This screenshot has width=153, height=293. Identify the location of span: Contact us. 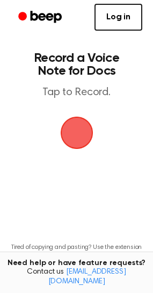
(76, 277).